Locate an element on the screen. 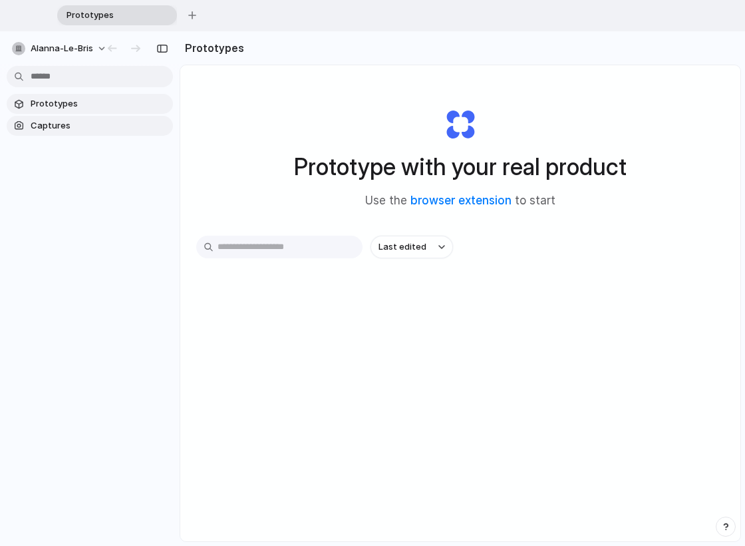 Image resolution: width=745 pixels, height=546 pixels. span: Use the to start is located at coordinates (461, 201).